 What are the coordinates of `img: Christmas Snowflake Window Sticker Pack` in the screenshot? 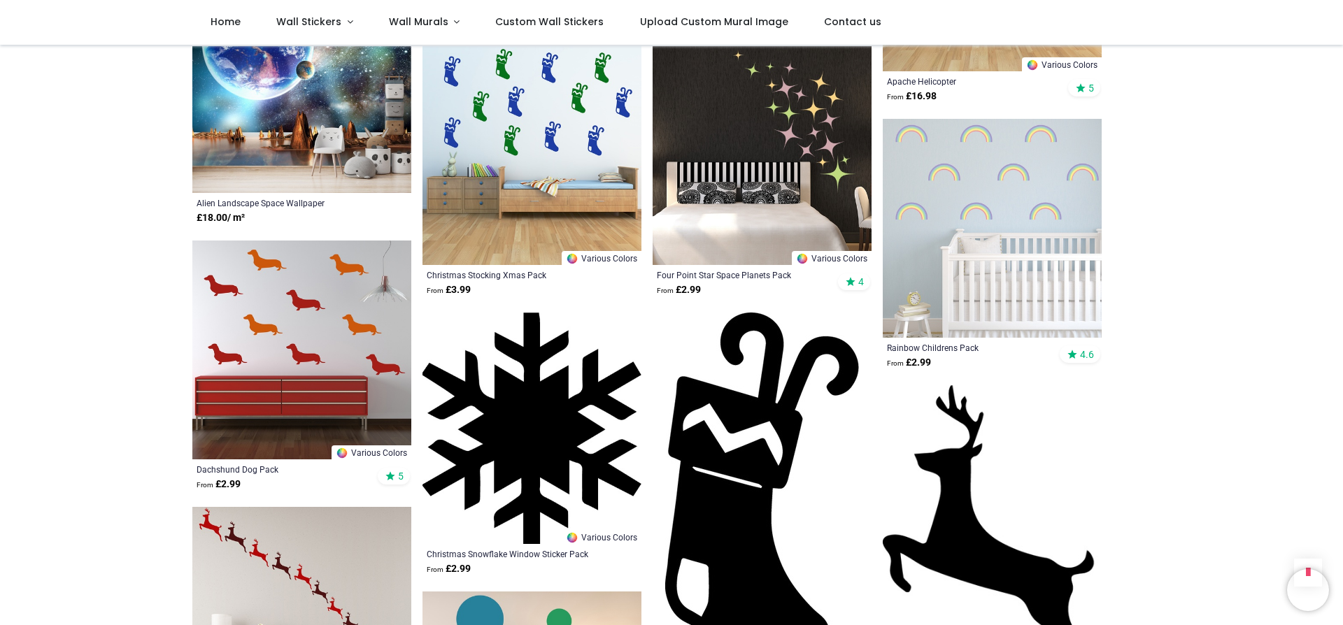 It's located at (531, 428).